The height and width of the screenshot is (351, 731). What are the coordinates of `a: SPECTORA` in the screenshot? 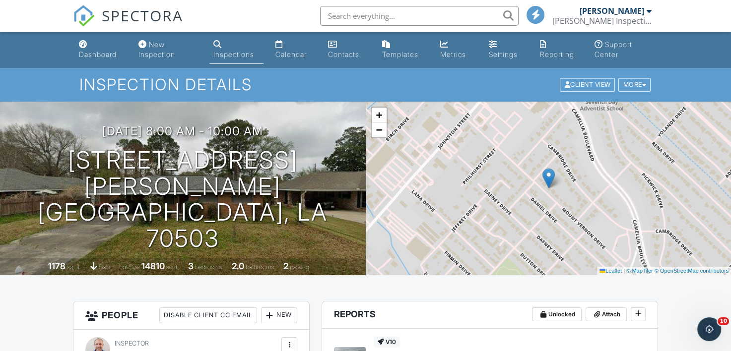 It's located at (128, 24).